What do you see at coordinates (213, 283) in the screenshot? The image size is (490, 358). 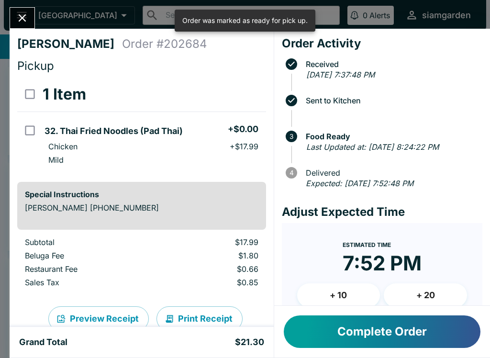 I see `p: $0.85` at bounding box center [213, 283].